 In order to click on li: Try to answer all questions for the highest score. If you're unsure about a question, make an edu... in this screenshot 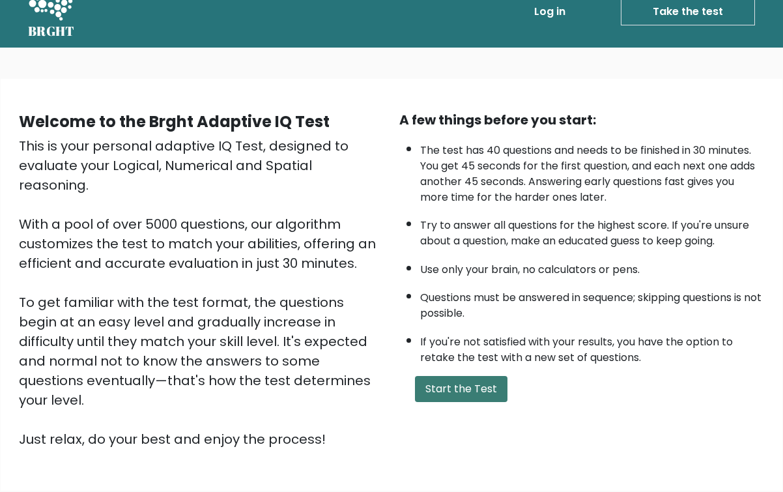, I will do `click(592, 230)`.